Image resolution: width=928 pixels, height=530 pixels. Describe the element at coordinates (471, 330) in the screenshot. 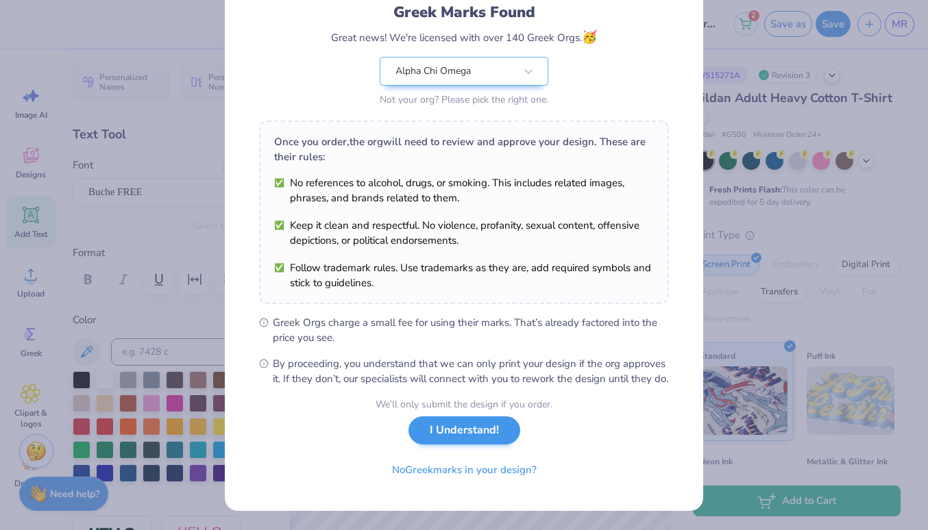

I see `span: Greek Orgs charge a small fee for using their marks. That’s already factored into the price you see.` at that location.